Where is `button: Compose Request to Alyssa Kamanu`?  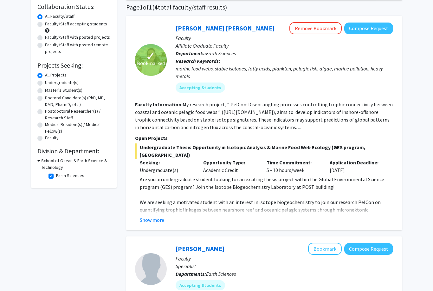 button: Compose Request to Alyssa Kamanu is located at coordinates (369, 249).